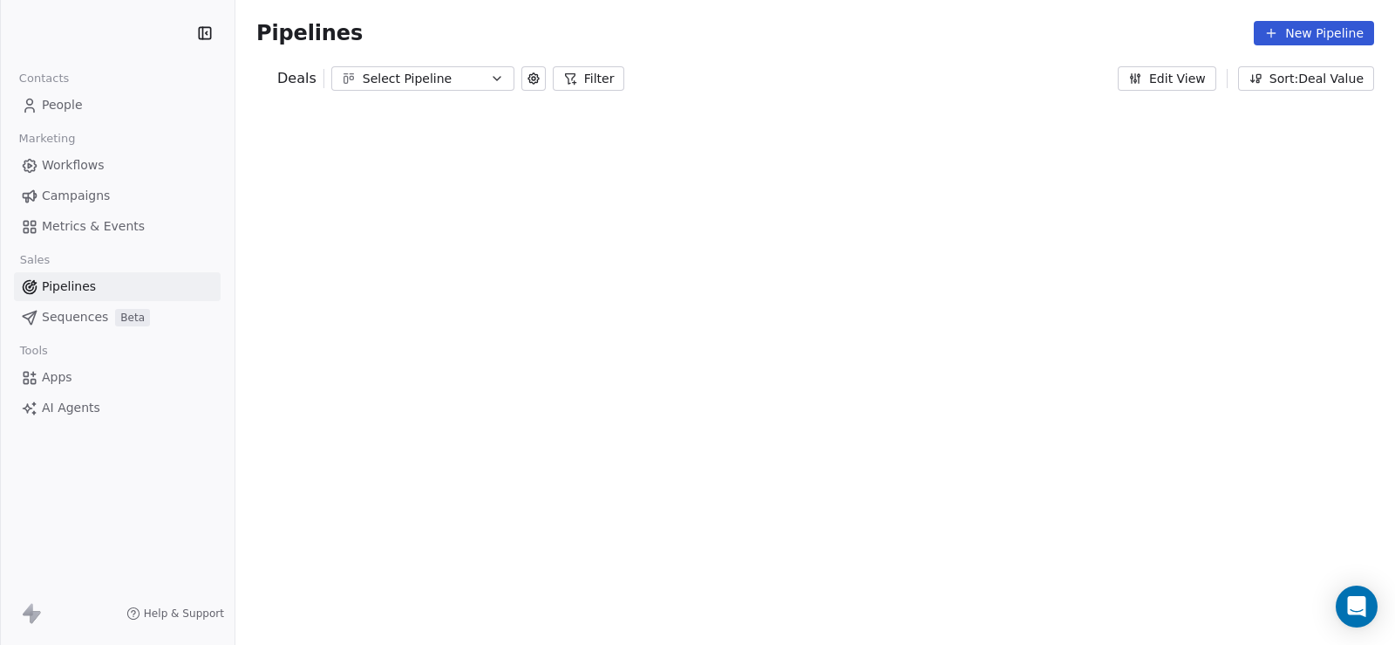  Describe the element at coordinates (1357, 606) in the screenshot. I see `div: Open Intercom Messenger` at that location.